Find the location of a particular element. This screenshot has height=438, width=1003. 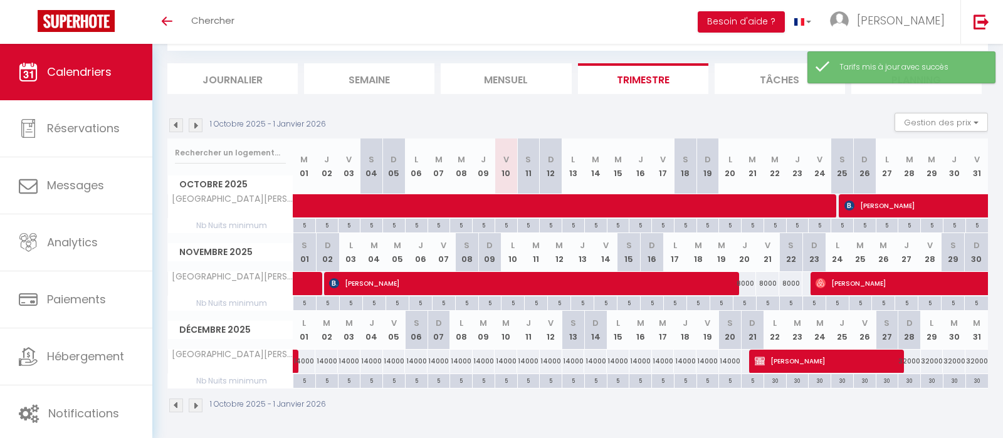

th: 29 is located at coordinates (932, 330).